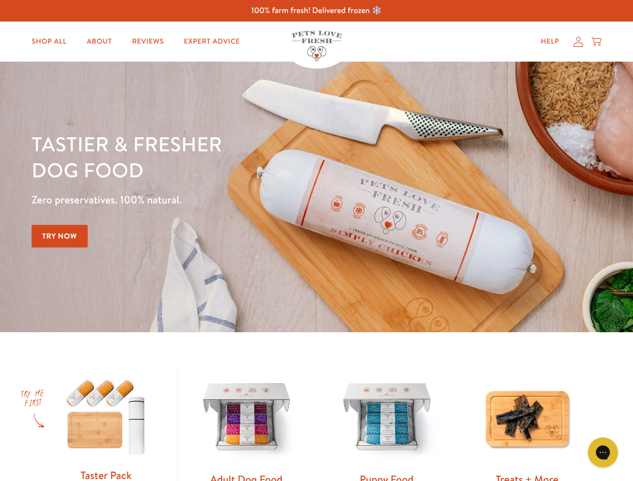 The width and height of the screenshot is (633, 481). Describe the element at coordinates (222, 200) in the screenshot. I see `p: Zero preservatives. 100% natural.` at that location.